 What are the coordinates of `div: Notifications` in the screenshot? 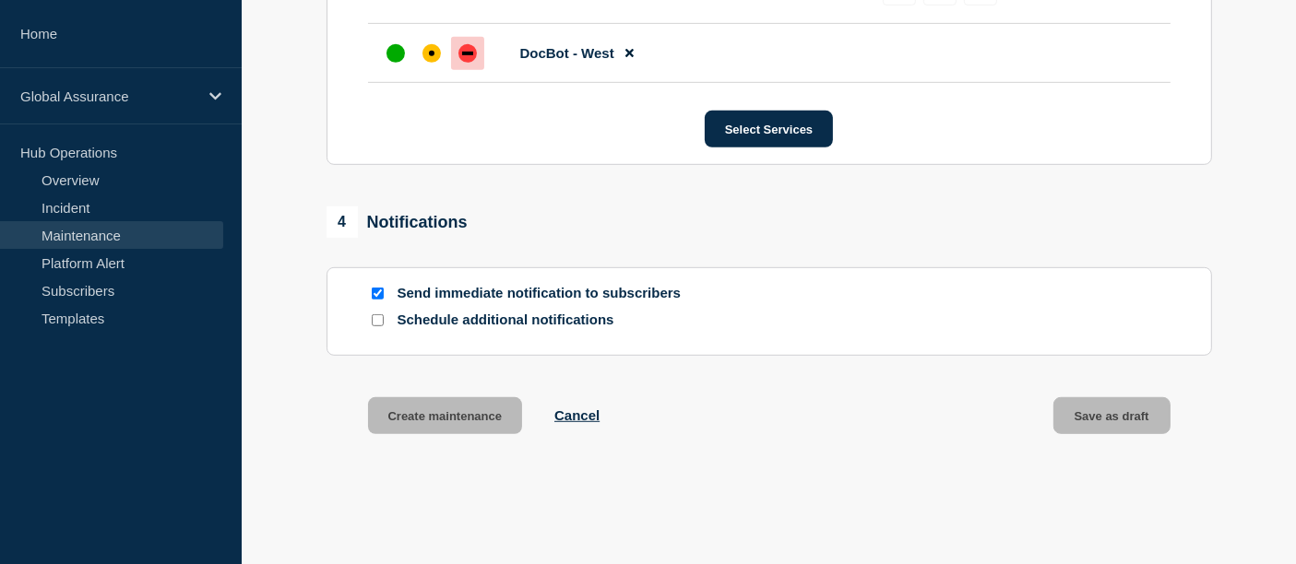 It's located at (397, 222).